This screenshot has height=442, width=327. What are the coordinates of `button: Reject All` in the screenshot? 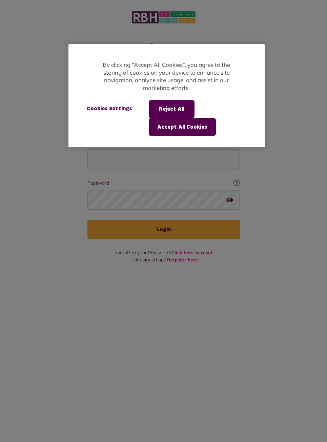 It's located at (172, 109).